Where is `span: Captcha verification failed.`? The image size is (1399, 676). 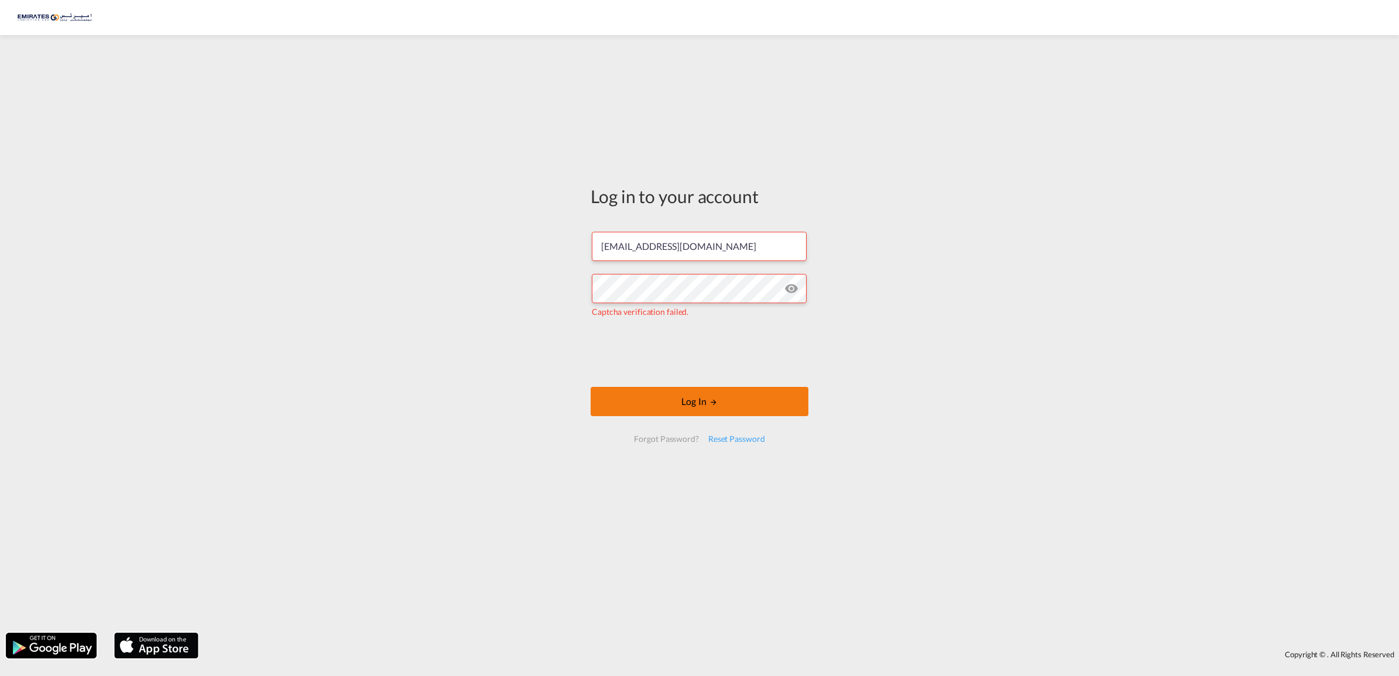 span: Captcha verification failed. is located at coordinates (640, 311).